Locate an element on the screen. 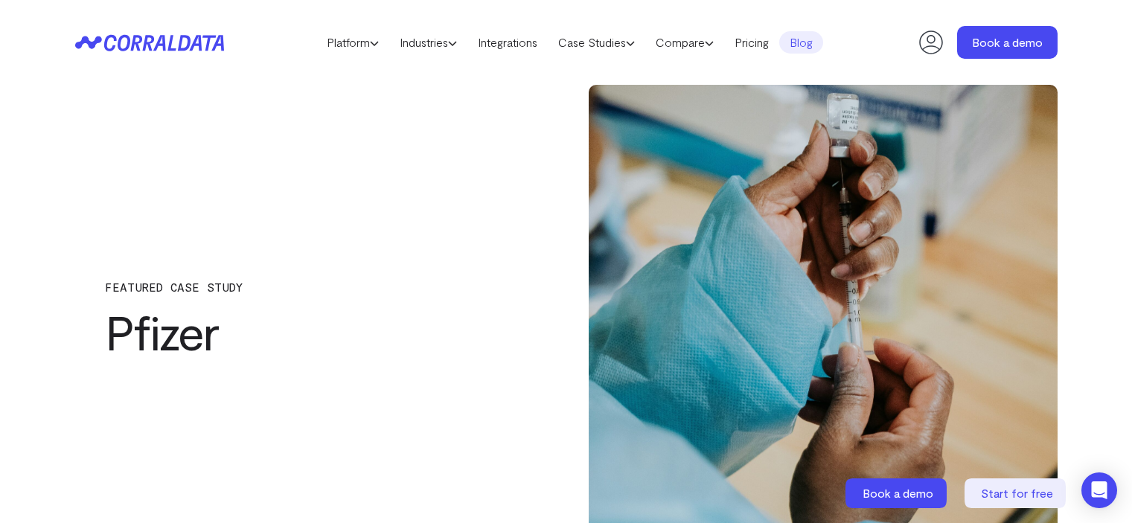  a: Blog is located at coordinates (801, 42).